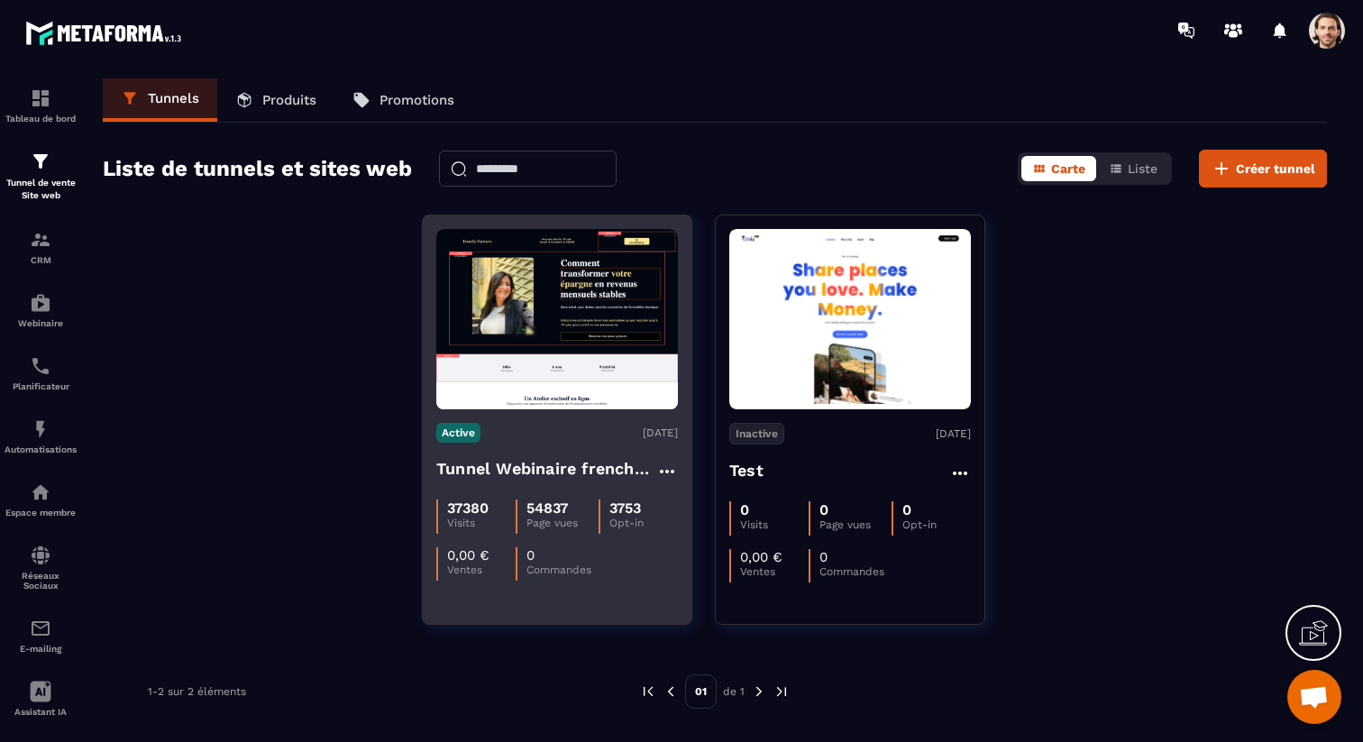 This screenshot has width=1363, height=742. What do you see at coordinates (41, 449) in the screenshot?
I see `p: Automatisations` at bounding box center [41, 449].